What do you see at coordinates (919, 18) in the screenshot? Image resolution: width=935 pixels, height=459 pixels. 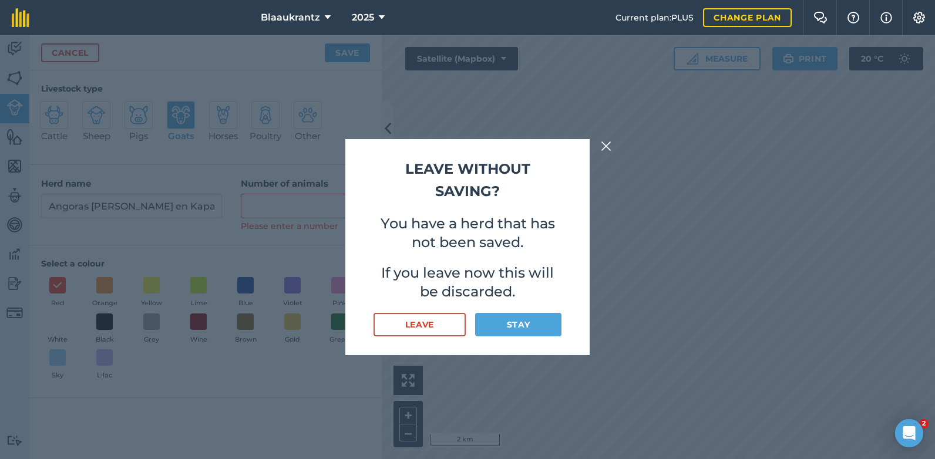 I see `img: A cog icon` at bounding box center [919, 18].